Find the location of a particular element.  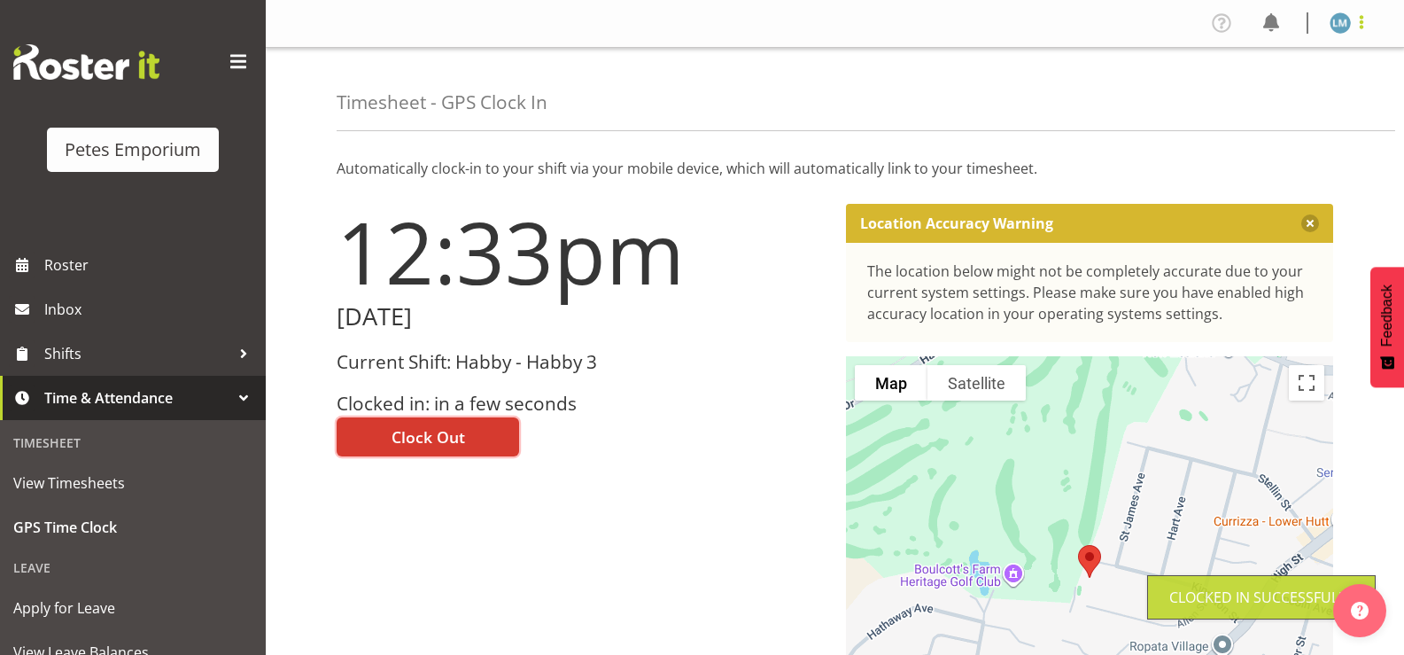

button: Close message is located at coordinates (1310, 223).